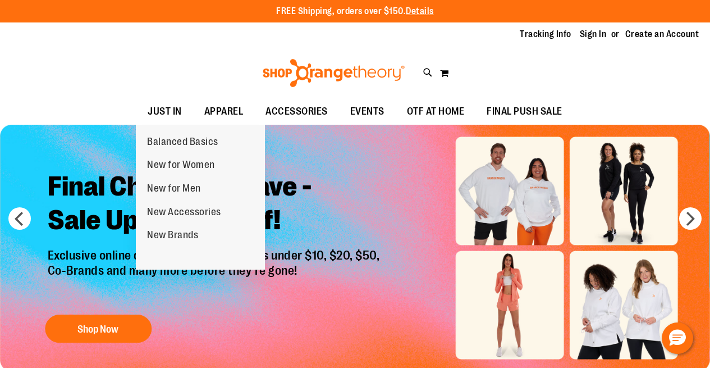 Image resolution: width=710 pixels, height=368 pixels. Describe the element at coordinates (172, 235) in the screenshot. I see `a: New Brands` at that location.